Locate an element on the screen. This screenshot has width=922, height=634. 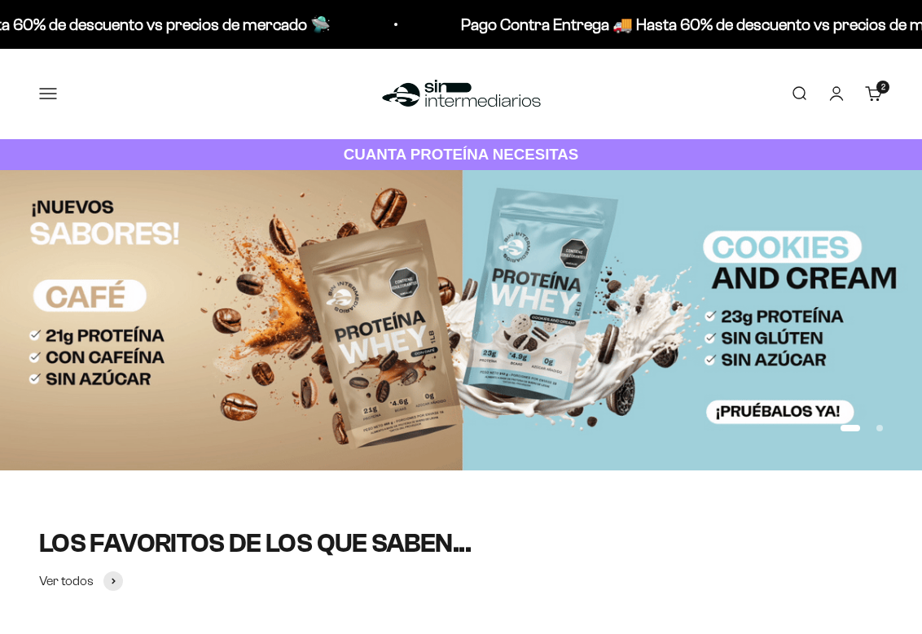
strong: CUANTA PROTEÍNA NECESITAS is located at coordinates (461, 154).